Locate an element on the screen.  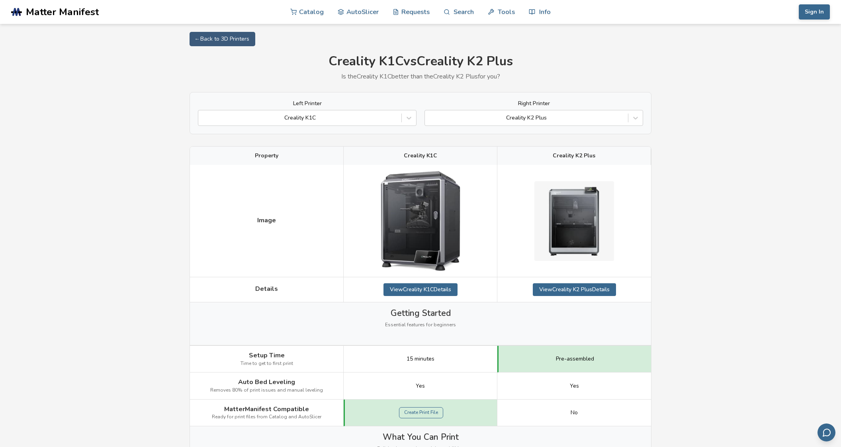
input: Creality K2 Plus is located at coordinates (430, 118).